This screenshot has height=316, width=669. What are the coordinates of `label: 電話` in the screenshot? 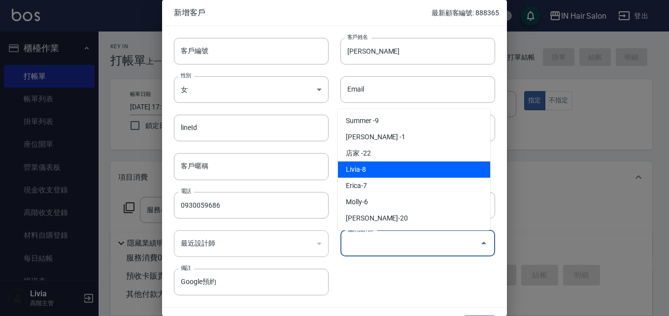 It's located at (186, 191).